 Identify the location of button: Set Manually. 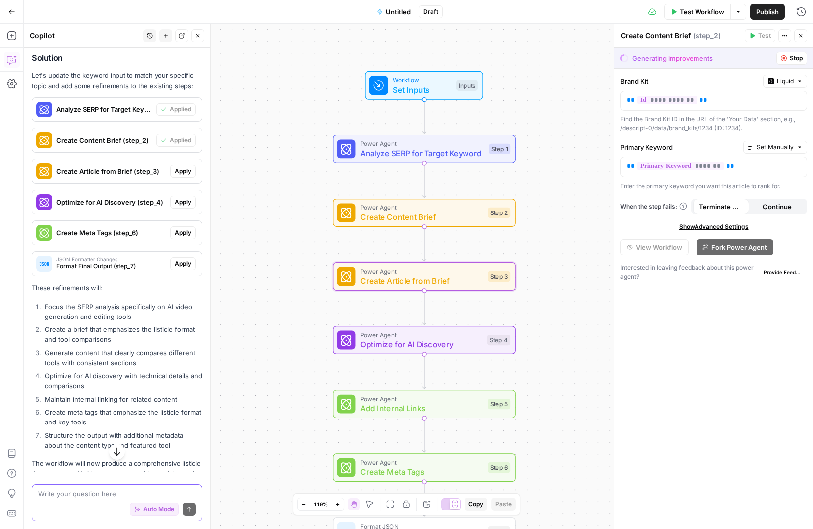
(775, 147).